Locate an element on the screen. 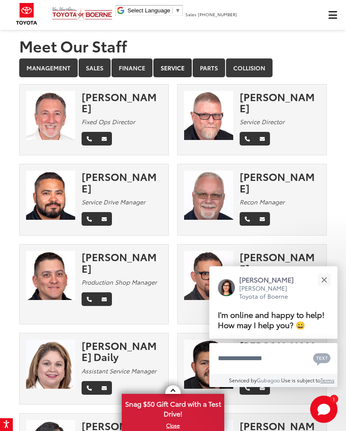  div: Meet Our Staff is located at coordinates (173, 46).